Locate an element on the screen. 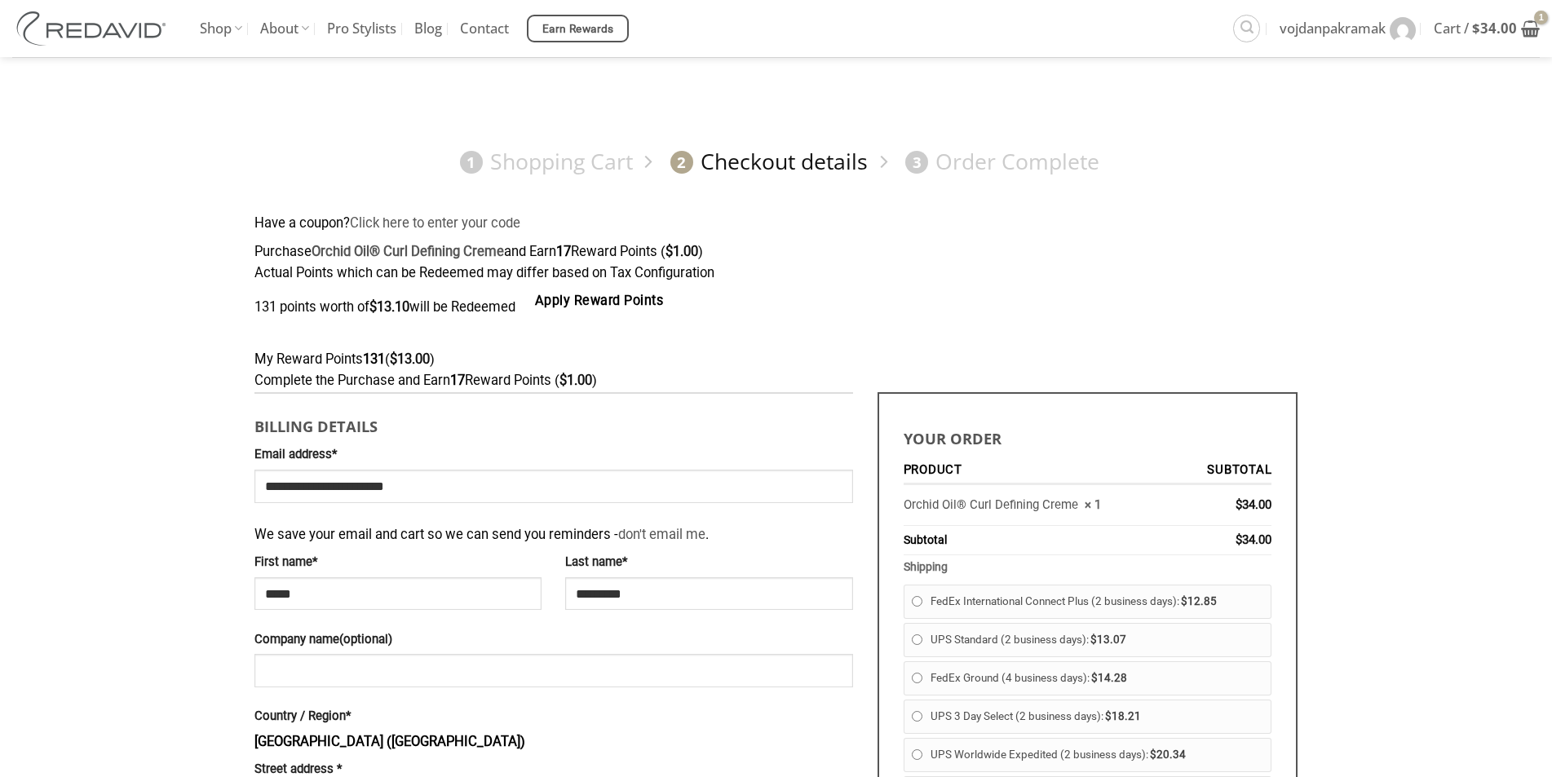 The height and width of the screenshot is (777, 1552). label: Email address is located at coordinates (554, 455).